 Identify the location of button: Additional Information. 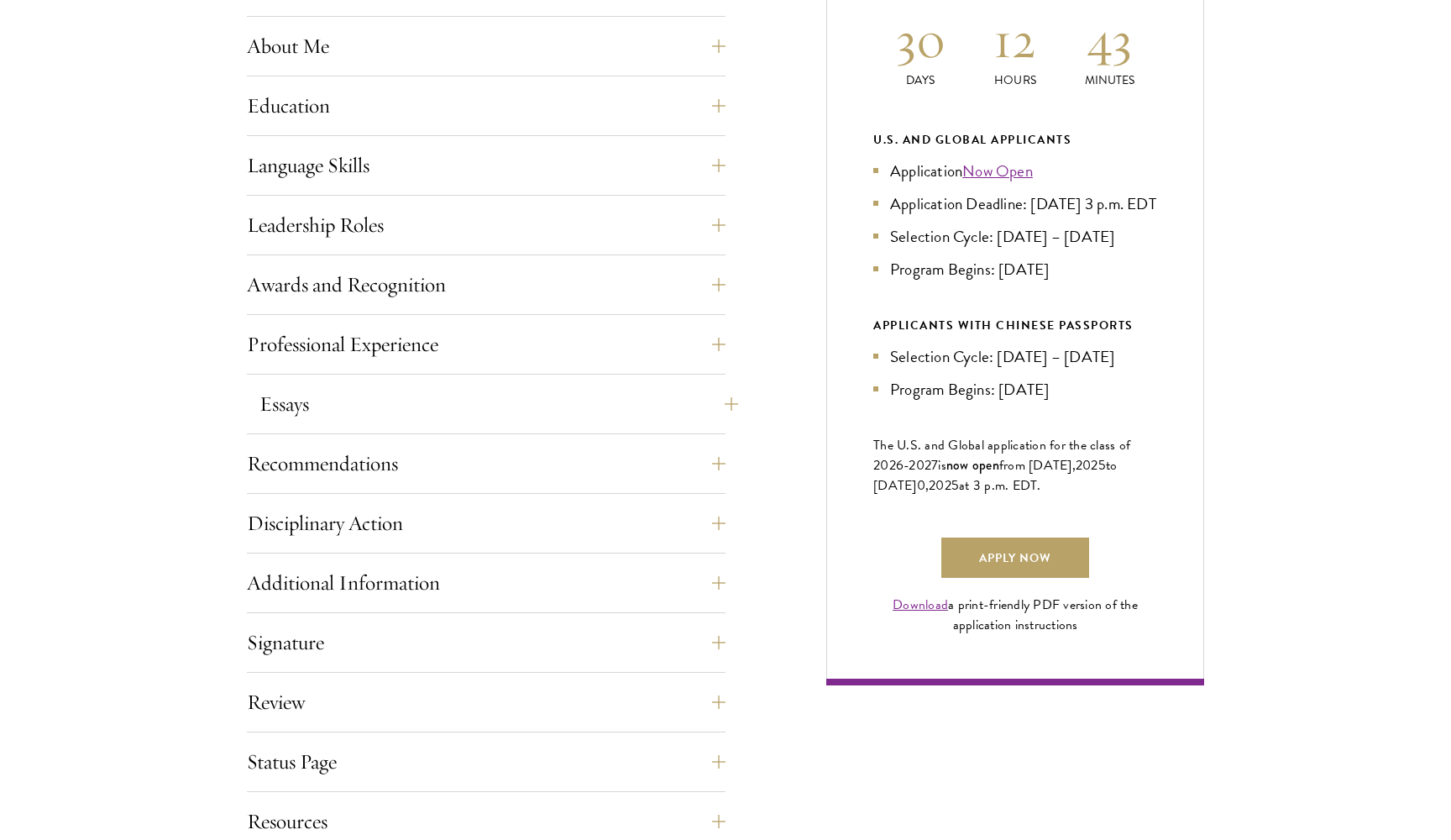
(486, 583).